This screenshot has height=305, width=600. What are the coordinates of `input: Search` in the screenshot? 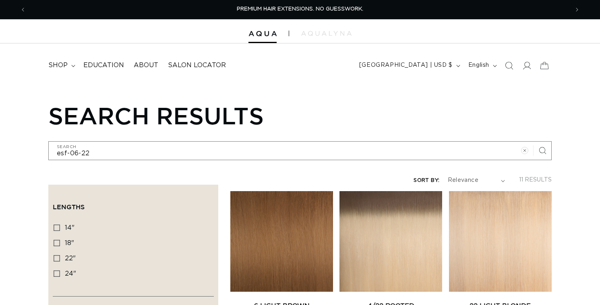 It's located at (300, 151).